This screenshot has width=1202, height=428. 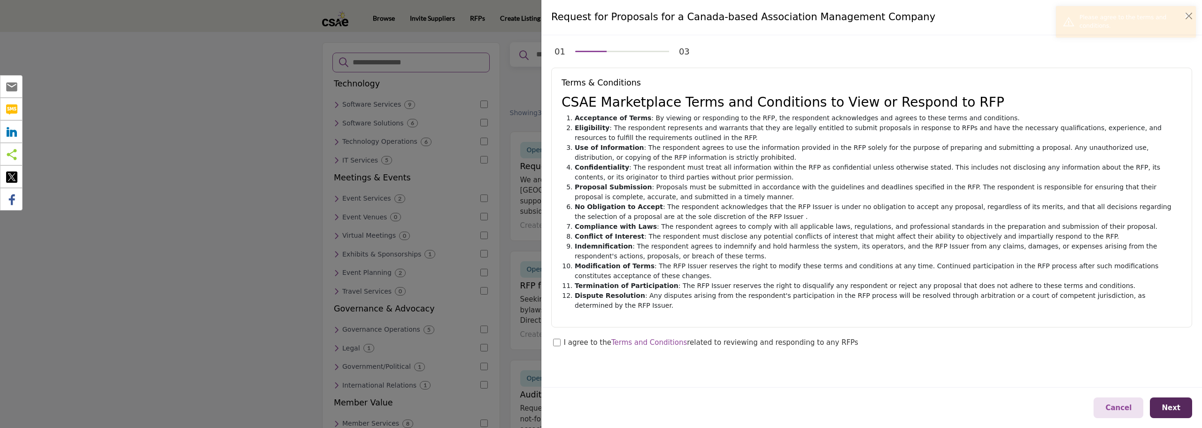 What do you see at coordinates (592, 128) in the screenshot?
I see `strong: Eligibility` at bounding box center [592, 128].